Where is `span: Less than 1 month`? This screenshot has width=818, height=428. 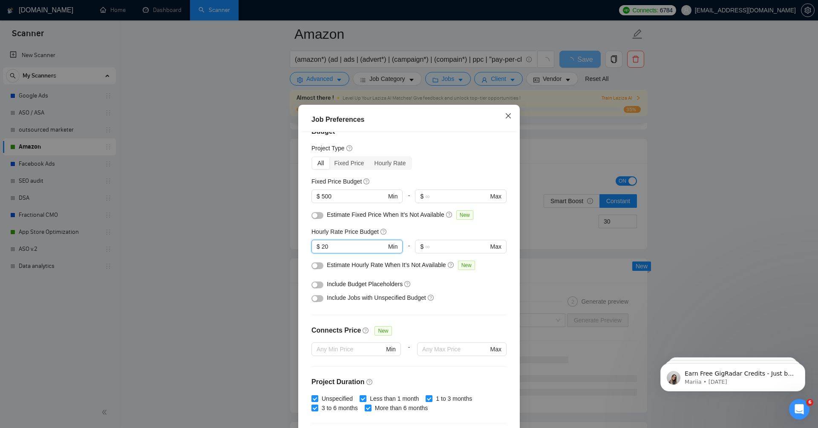 span: Less than 1 month is located at coordinates (394, 399).